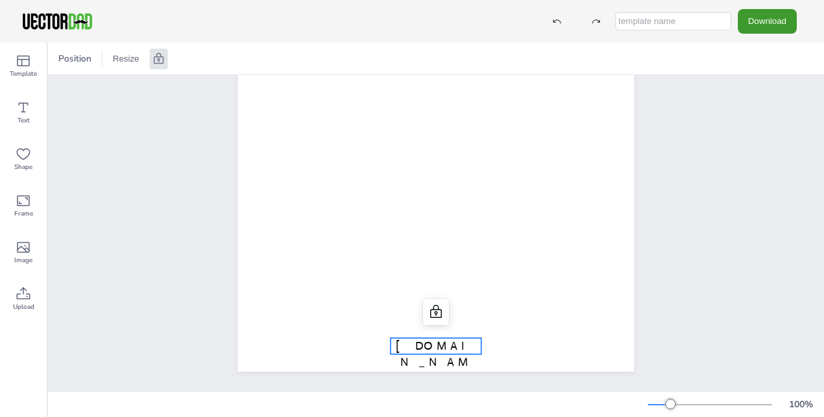  I want to click on span: Template, so click(23, 74).